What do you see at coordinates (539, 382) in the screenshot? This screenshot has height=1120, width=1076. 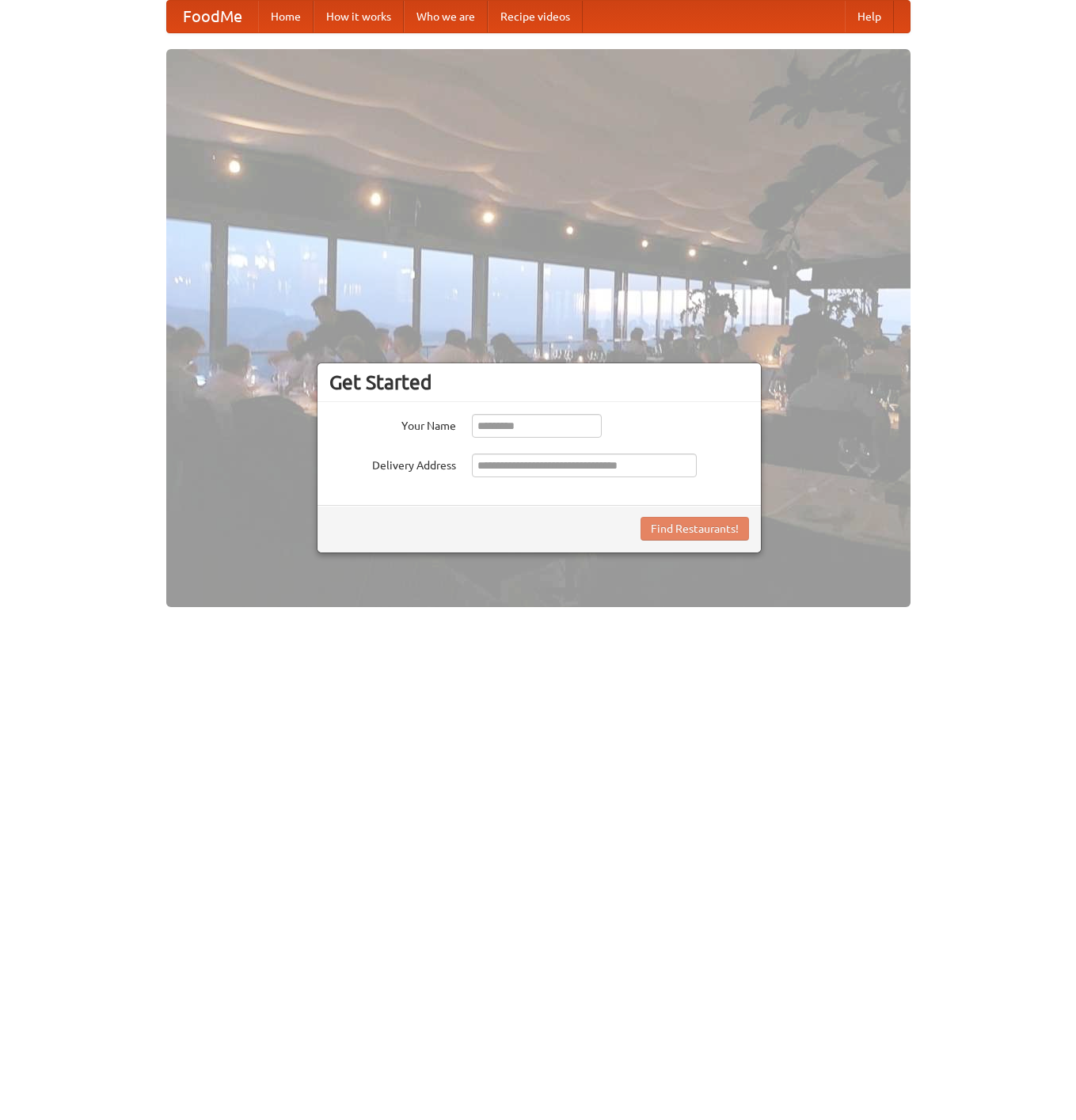 I see `h3: Get Started` at bounding box center [539, 382].